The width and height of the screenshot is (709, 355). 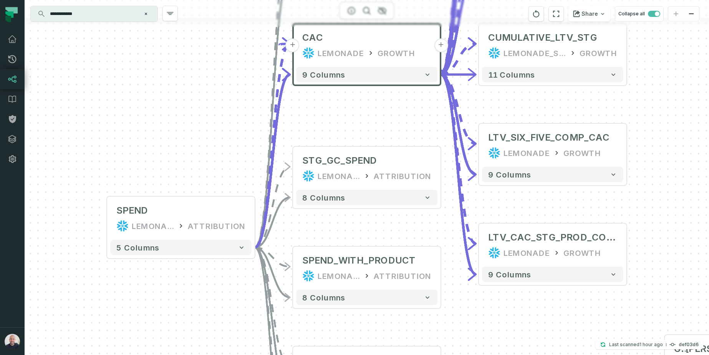 I want to click on g: Edge from 132e369a53d1aeadf859b31b2cdb425a to 132e369a53d1aeadf859b31b2cdb425a, so click(x=365, y=59).